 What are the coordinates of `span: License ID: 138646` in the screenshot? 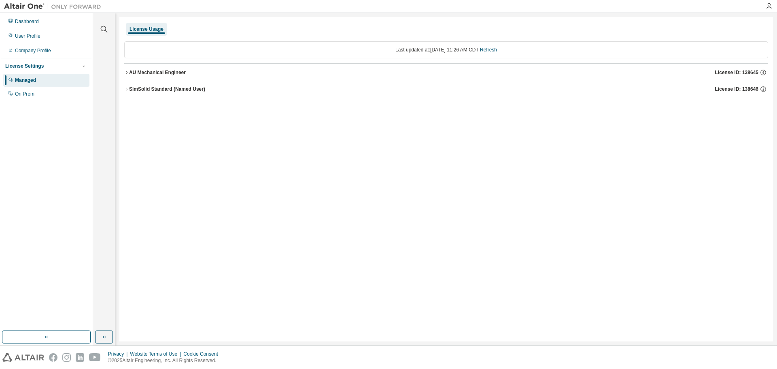 It's located at (737, 89).